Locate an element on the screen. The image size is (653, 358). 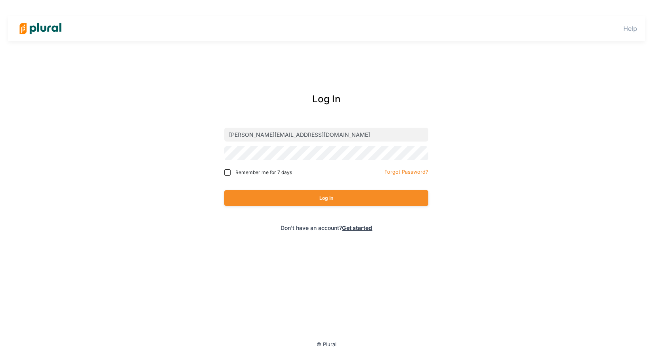
input: Remember me for 7 days is located at coordinates (227, 172).